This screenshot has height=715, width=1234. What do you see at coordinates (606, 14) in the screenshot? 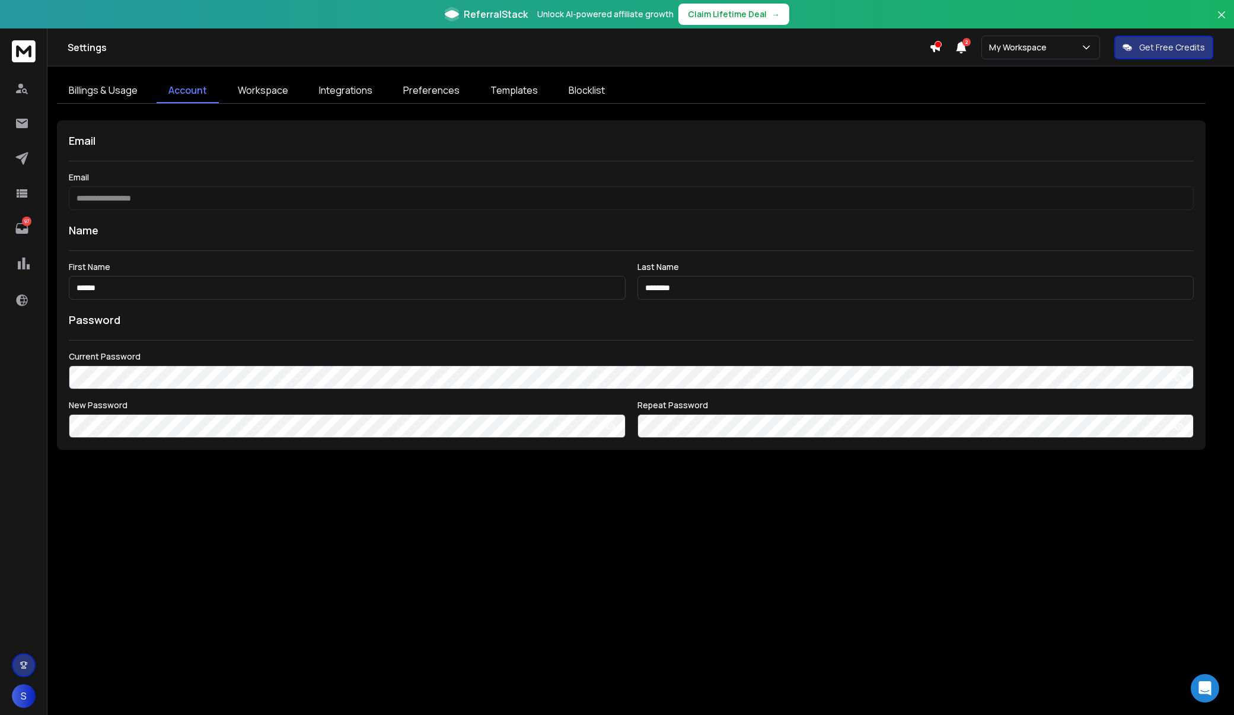
I see `p: Unlock AI-powered affiliate growth` at bounding box center [606, 14].